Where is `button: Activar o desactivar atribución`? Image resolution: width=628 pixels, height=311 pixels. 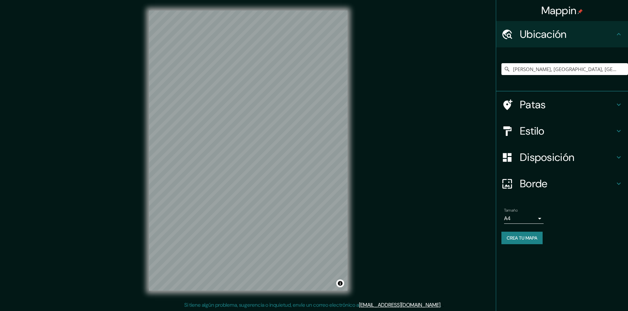 button: Activar o desactivar atribución is located at coordinates (340, 284).